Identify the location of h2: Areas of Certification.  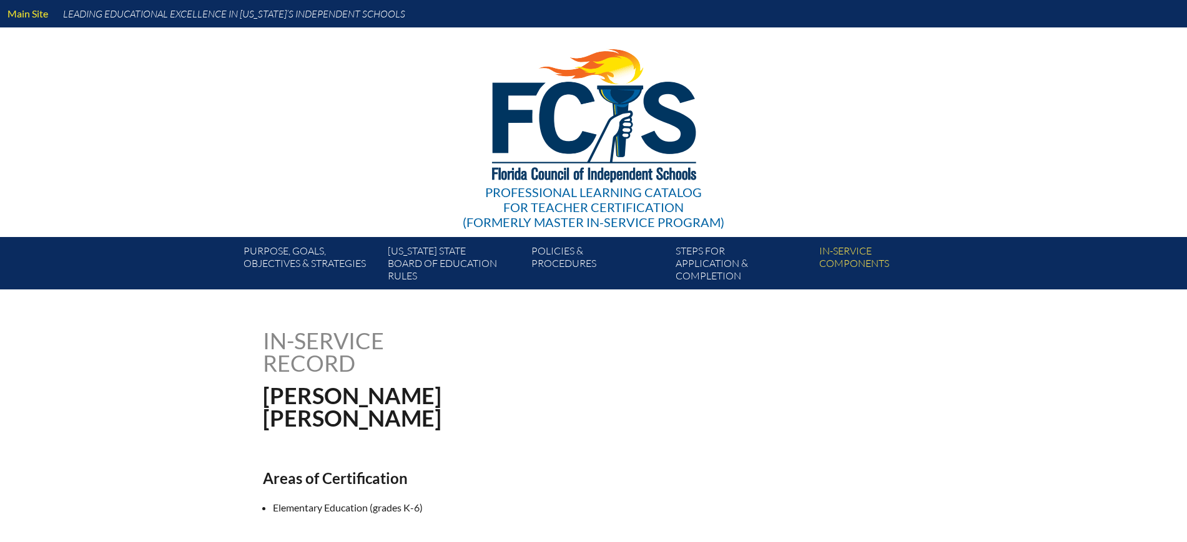
(483, 478).